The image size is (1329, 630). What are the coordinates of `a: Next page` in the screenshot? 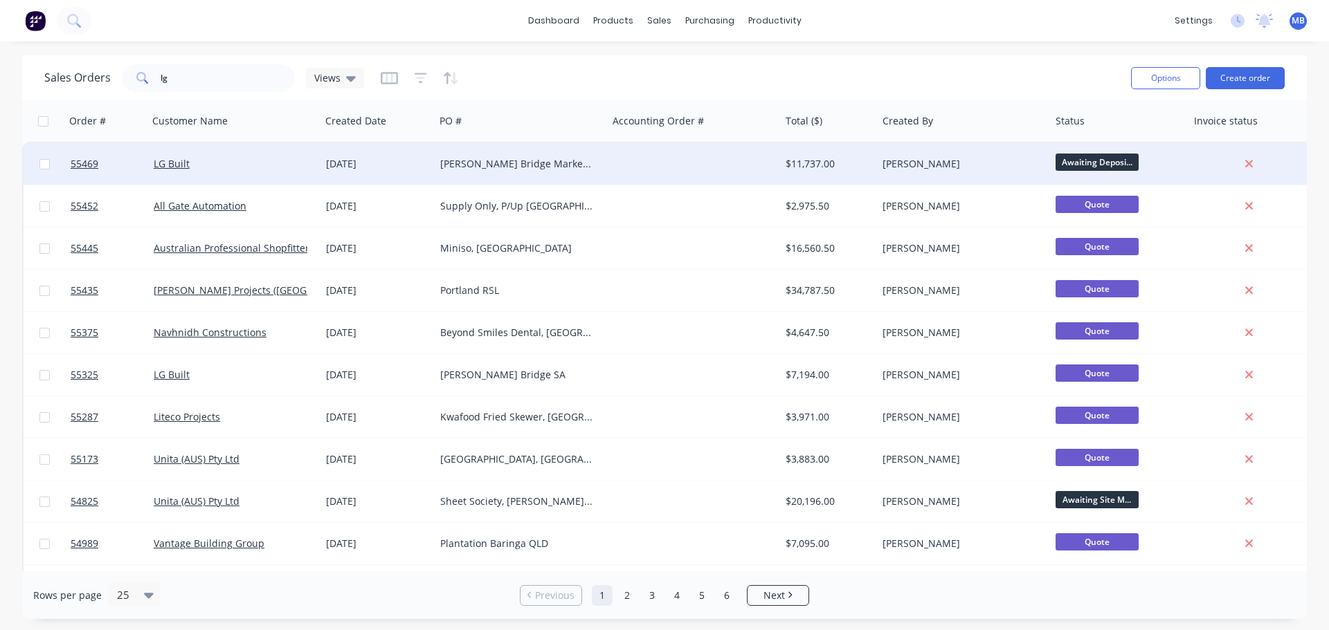 It's located at (778, 596).